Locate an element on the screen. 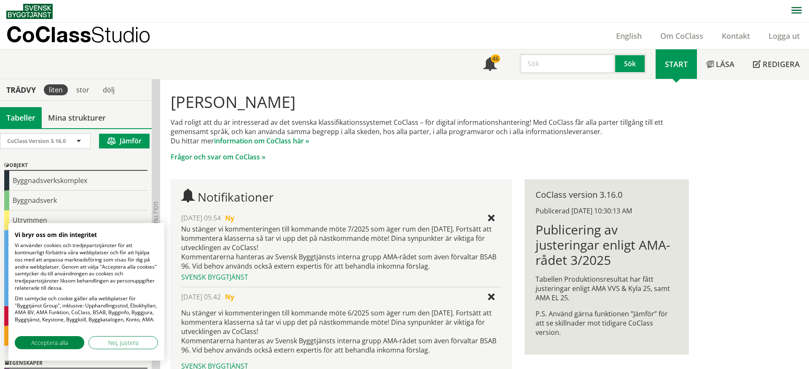  div: Komponenter is located at coordinates (76, 296).